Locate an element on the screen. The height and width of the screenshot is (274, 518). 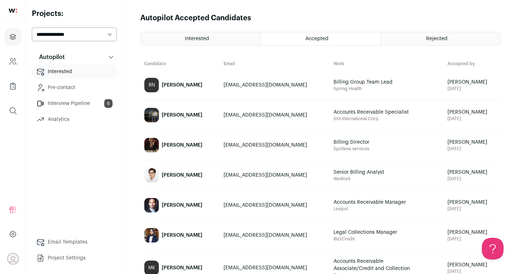
p: Autopilot is located at coordinates (50, 57).